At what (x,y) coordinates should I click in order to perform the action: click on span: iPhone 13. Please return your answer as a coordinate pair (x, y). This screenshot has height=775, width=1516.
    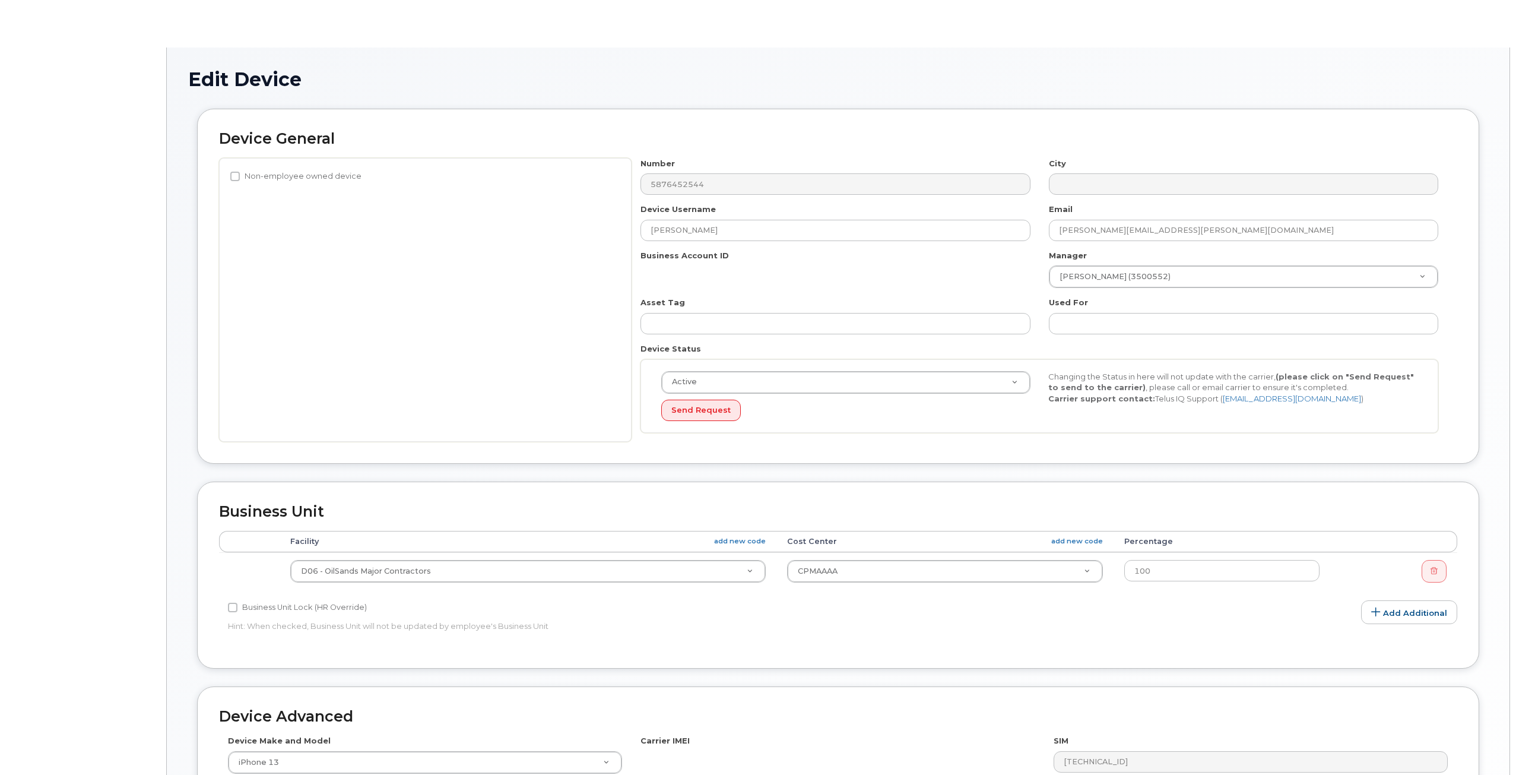
    Looking at the image, I should click on (255, 762).